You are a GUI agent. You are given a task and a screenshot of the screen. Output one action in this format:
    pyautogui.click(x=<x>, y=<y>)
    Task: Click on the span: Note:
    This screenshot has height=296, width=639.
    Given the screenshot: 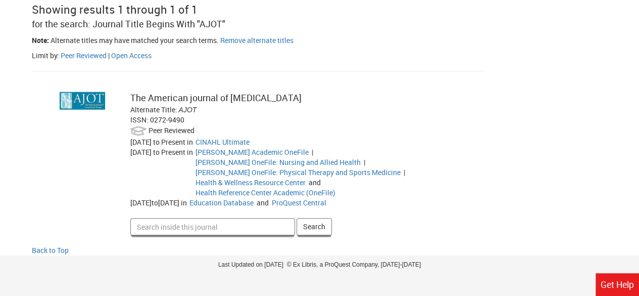 What is the action you would take?
    pyautogui.click(x=40, y=40)
    